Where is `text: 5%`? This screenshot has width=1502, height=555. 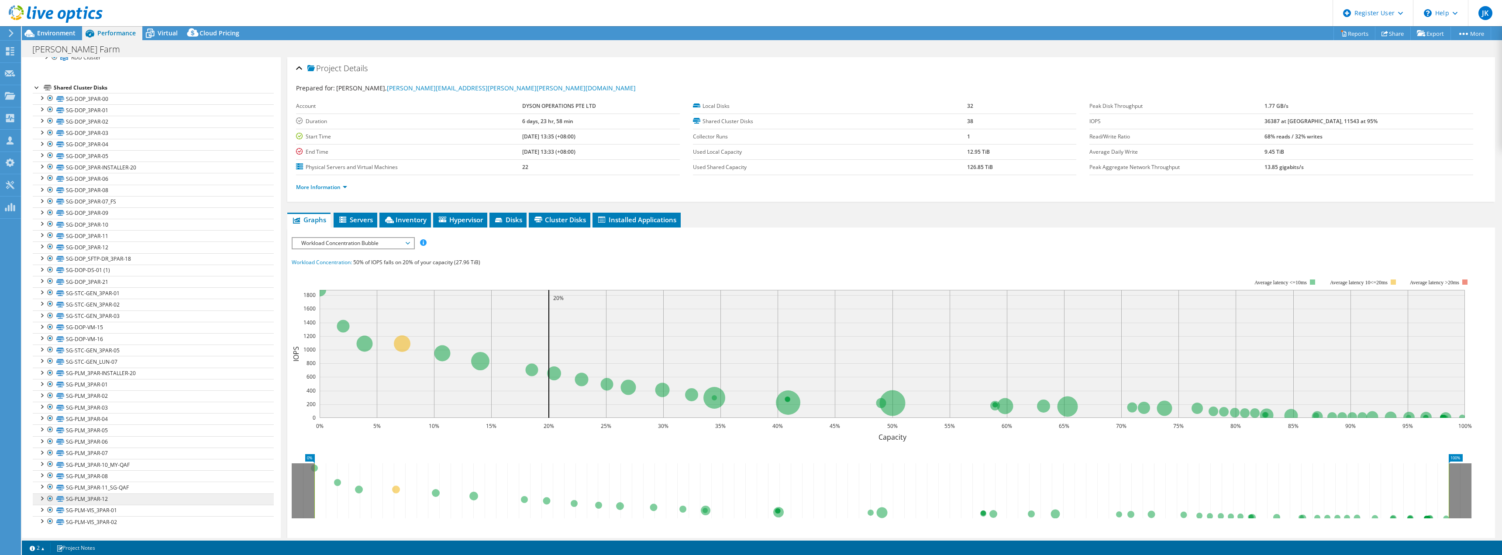
text: 5% is located at coordinates (377, 426).